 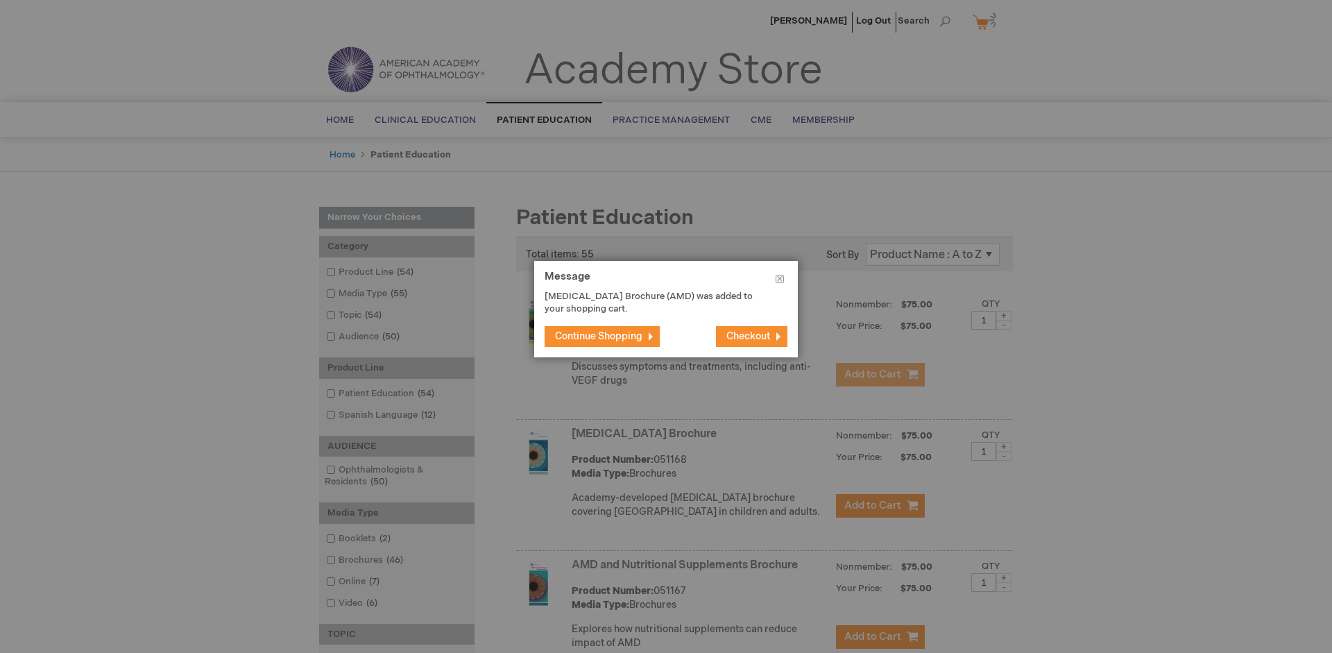 What do you see at coordinates (599, 336) in the screenshot?
I see `span: Continue Shopping` at bounding box center [599, 336].